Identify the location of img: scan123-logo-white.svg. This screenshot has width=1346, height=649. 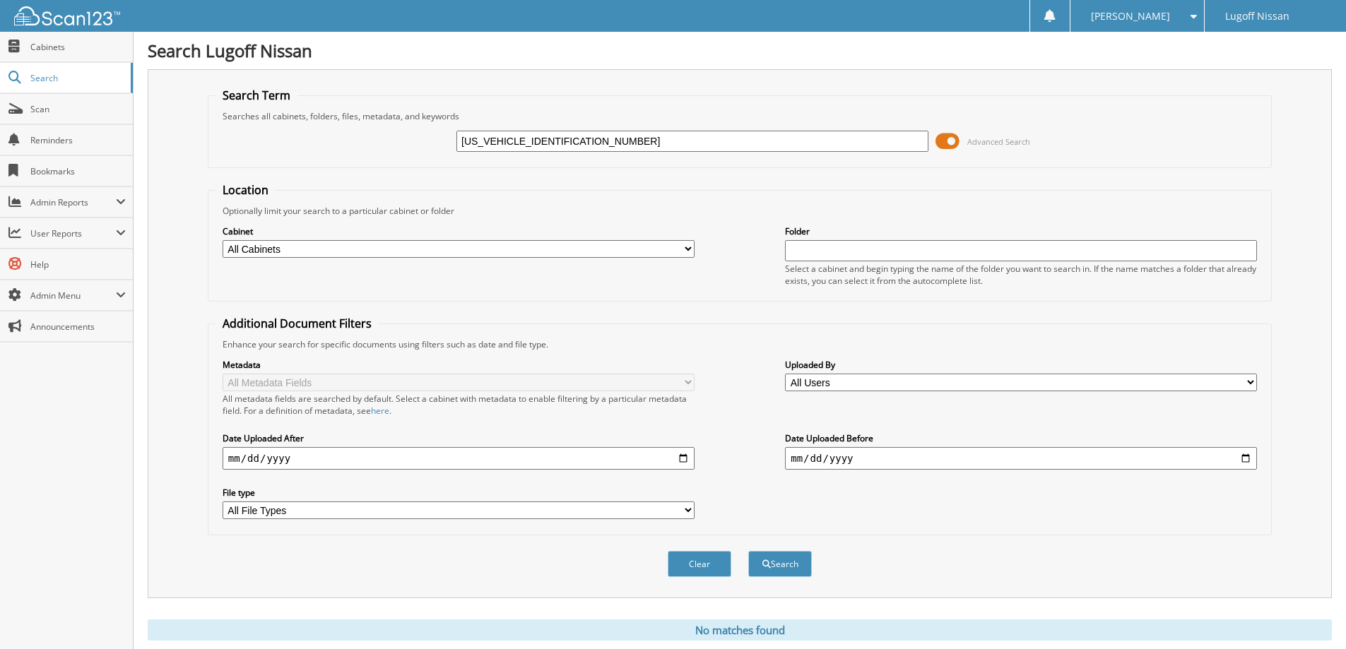
(67, 16).